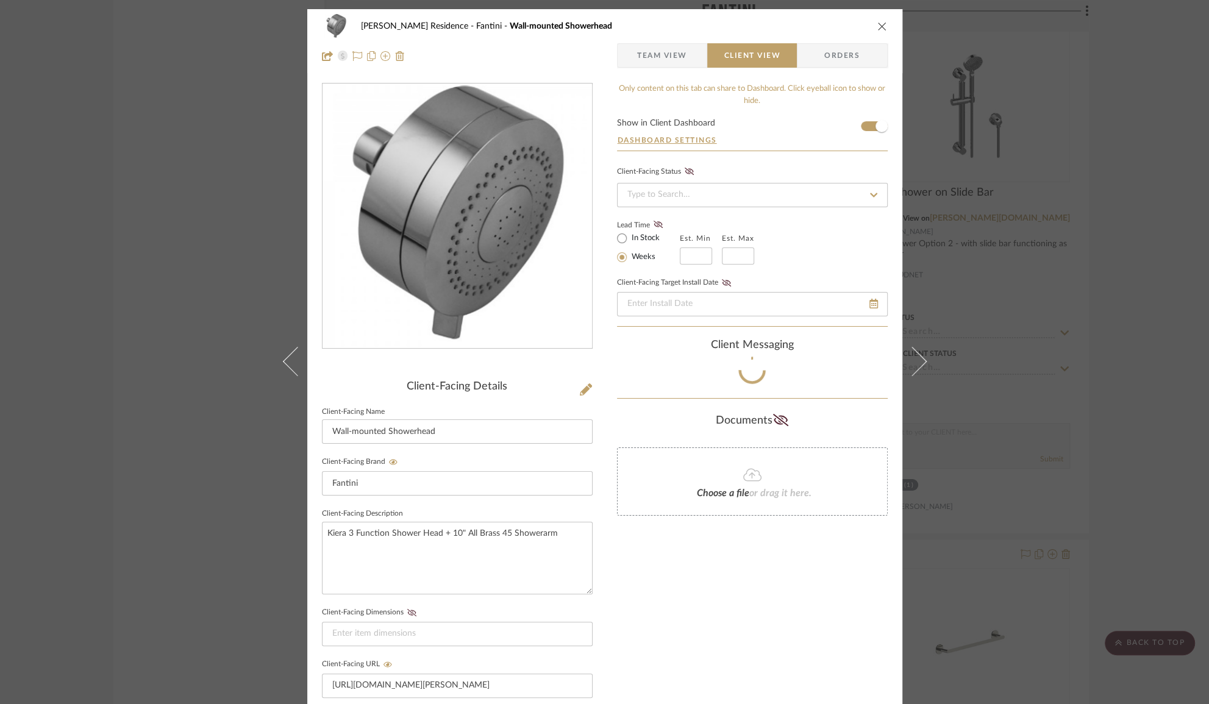 The height and width of the screenshot is (704, 1209). What do you see at coordinates (753, 56) in the screenshot?
I see `span: Client View` at bounding box center [753, 56].